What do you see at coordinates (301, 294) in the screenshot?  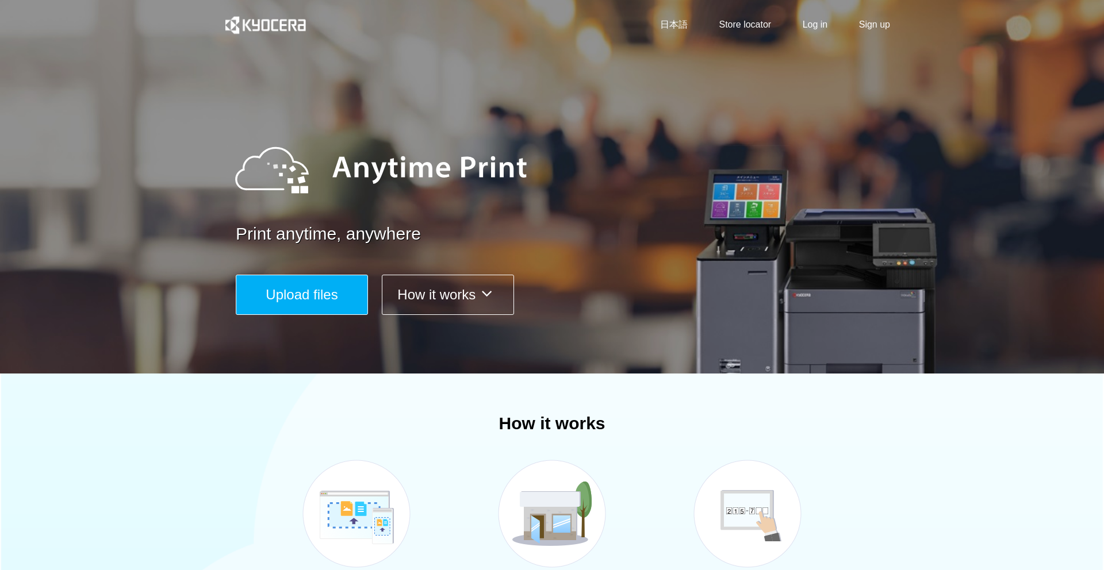 I see `span: Upload files` at bounding box center [301, 294].